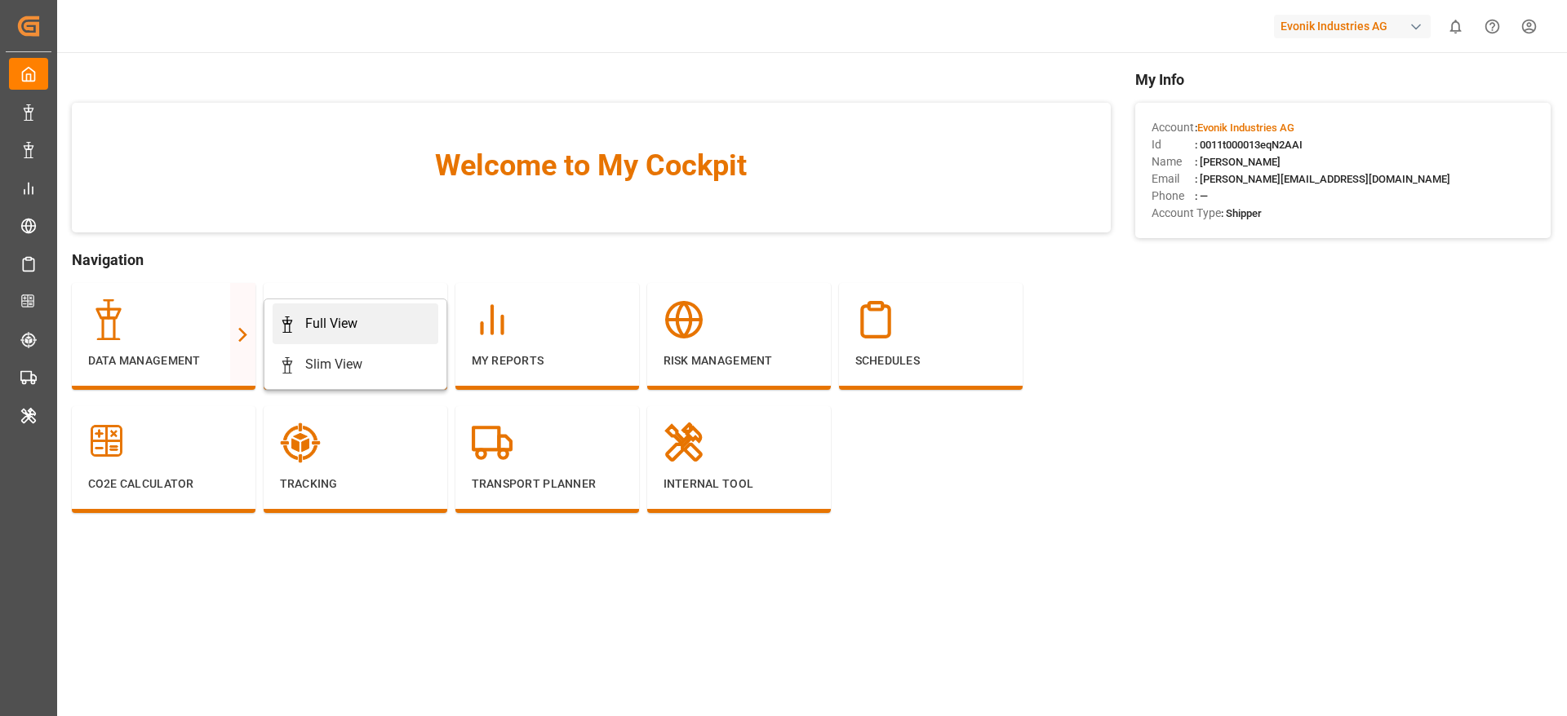 Image resolution: width=1567 pixels, height=716 pixels. What do you see at coordinates (1245, 127) in the screenshot?
I see `span: Evonik Industries AG` at bounding box center [1245, 127].